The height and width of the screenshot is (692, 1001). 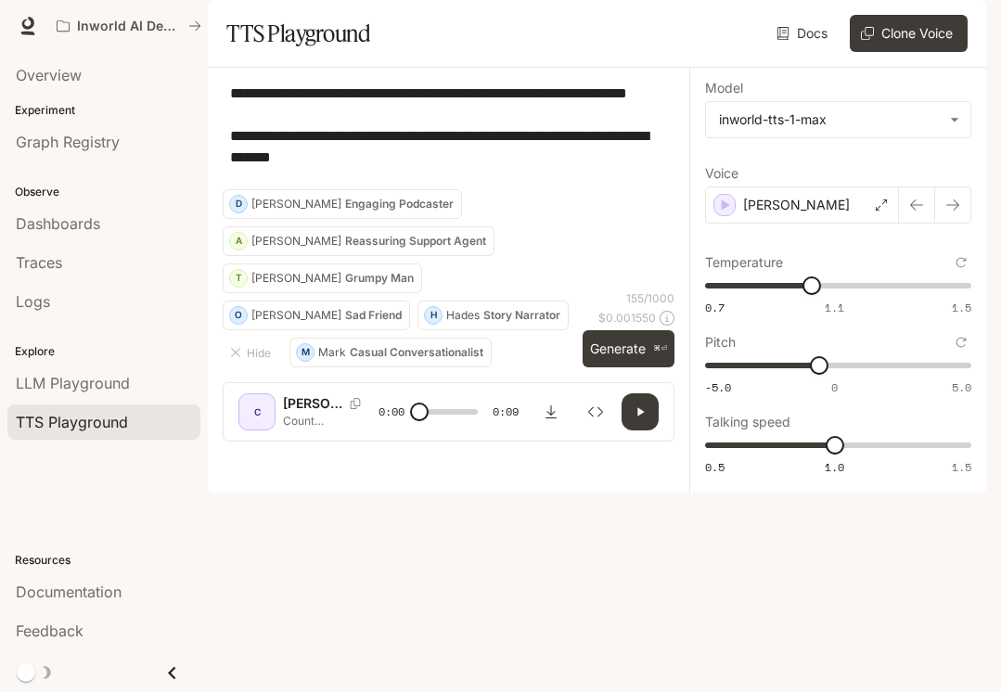 What do you see at coordinates (252, 352) in the screenshot?
I see `button: Hide` at bounding box center [252, 352].